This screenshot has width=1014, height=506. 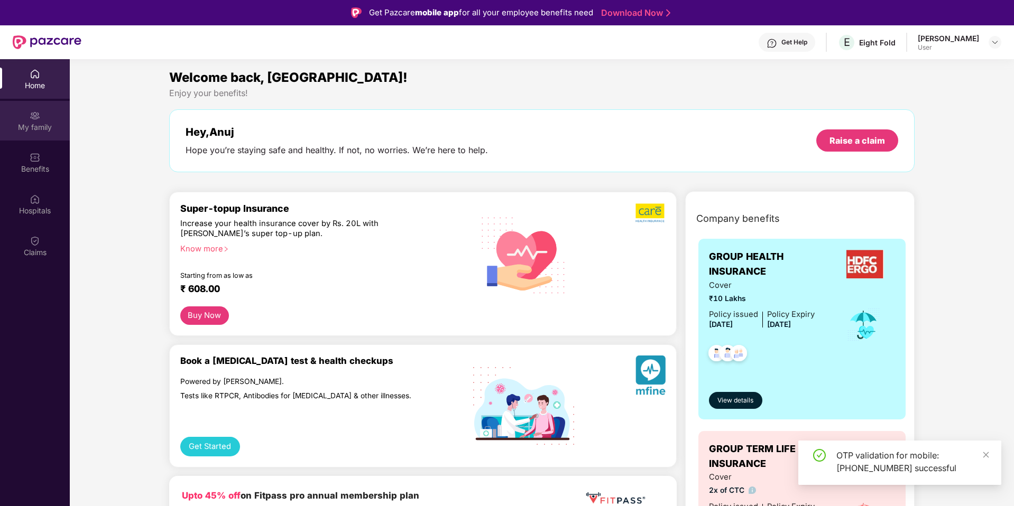 I want to click on button: Buy Now, so click(x=205, y=315).